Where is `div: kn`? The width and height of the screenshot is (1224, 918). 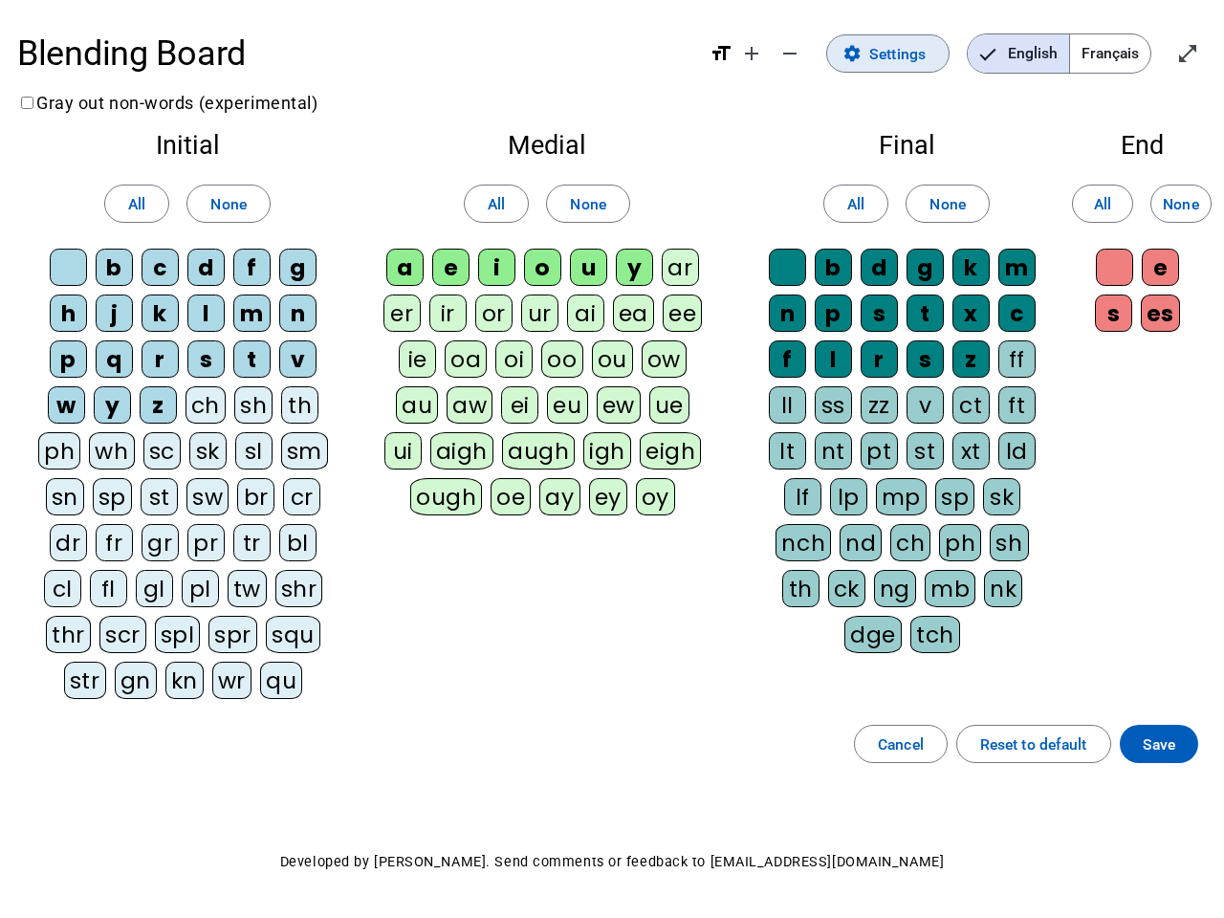
div: kn is located at coordinates (184, 680).